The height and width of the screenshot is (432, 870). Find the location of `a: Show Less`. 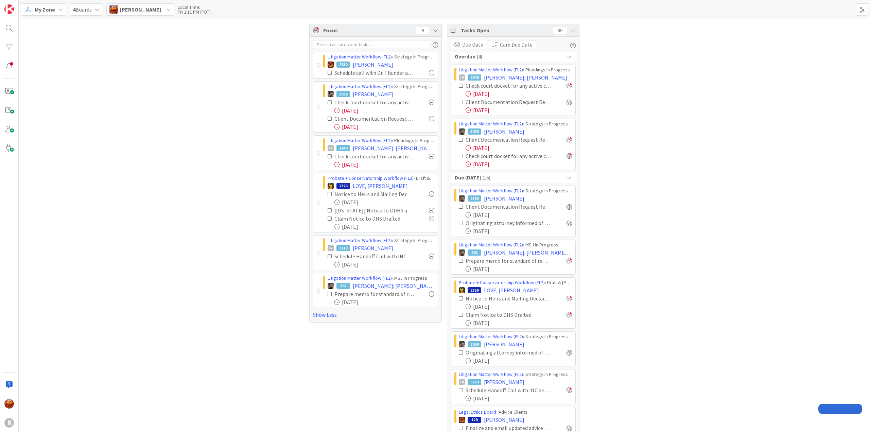

a: Show Less is located at coordinates (375, 315).